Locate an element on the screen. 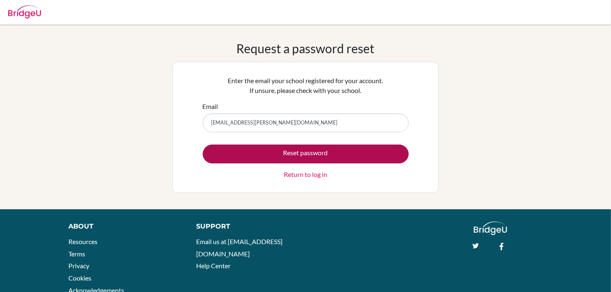  div: Support is located at coordinates (246, 226).